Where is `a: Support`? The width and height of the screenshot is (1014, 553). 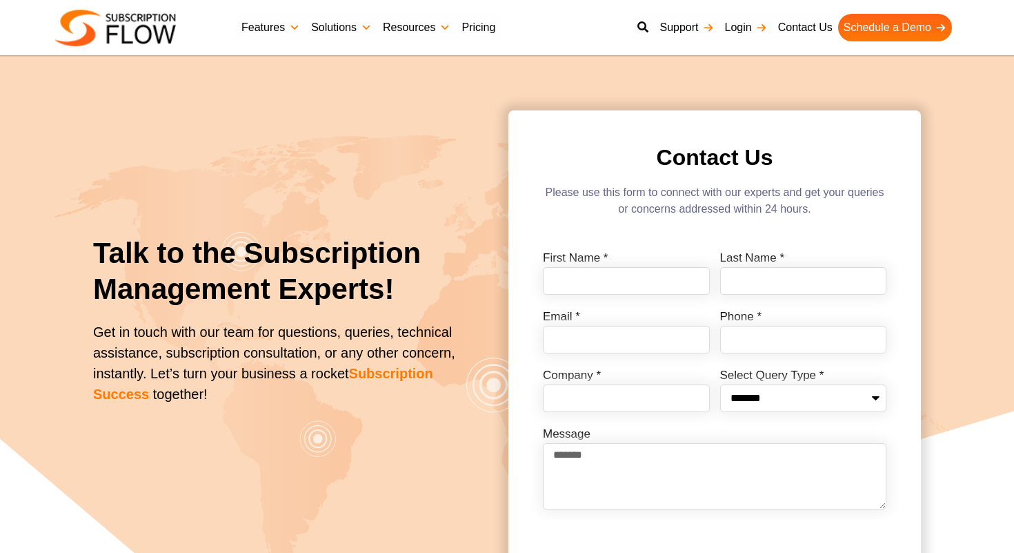
a: Support is located at coordinates (686, 28).